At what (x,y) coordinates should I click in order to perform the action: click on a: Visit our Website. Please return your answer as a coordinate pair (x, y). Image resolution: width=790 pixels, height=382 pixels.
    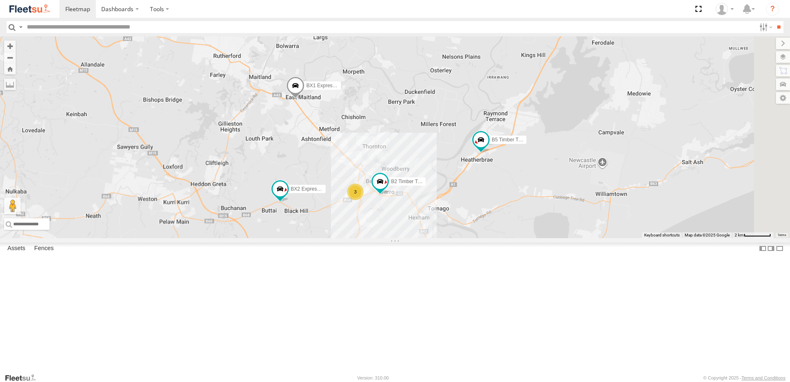
    Looking at the image, I should click on (24, 378).